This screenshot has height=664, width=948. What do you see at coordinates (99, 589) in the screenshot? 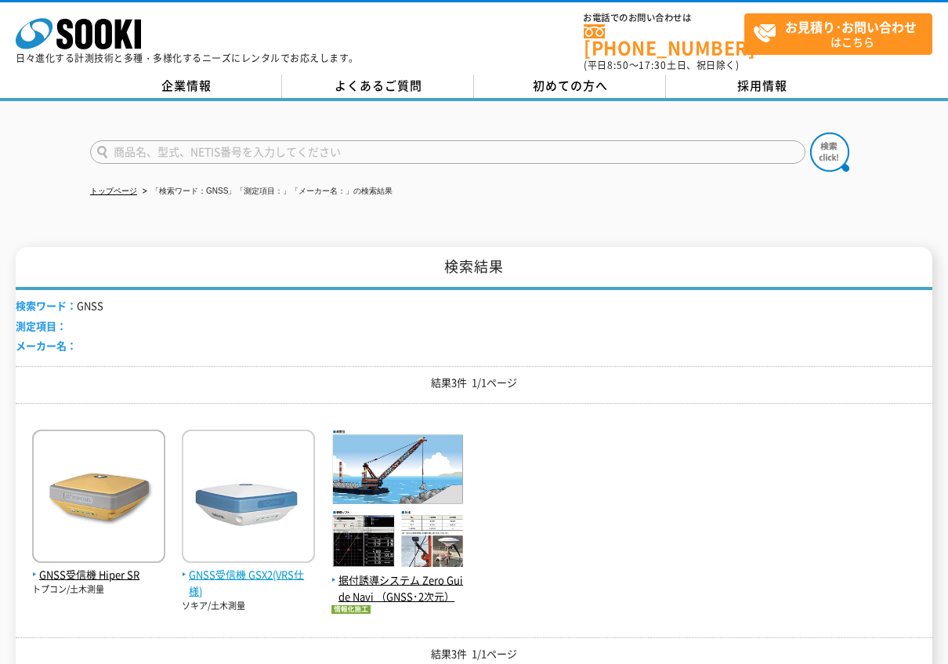
I see `p: トプコン/土木測量` at bounding box center [99, 589].